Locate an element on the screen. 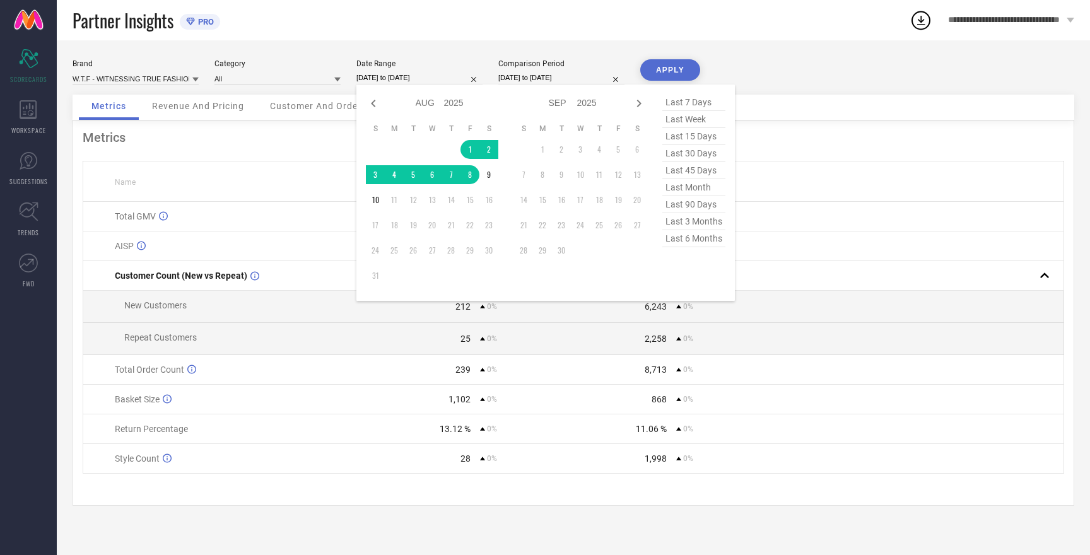 The width and height of the screenshot is (1090, 555). td: Tue Sep 16 2025 is located at coordinates (562, 200).